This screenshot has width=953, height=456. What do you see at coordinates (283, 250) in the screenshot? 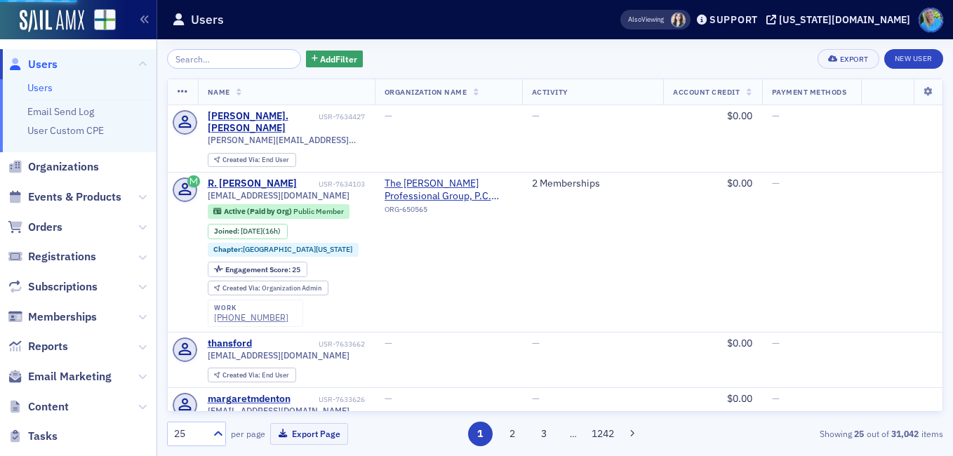
I see `div: Chapter:` at bounding box center [283, 250].